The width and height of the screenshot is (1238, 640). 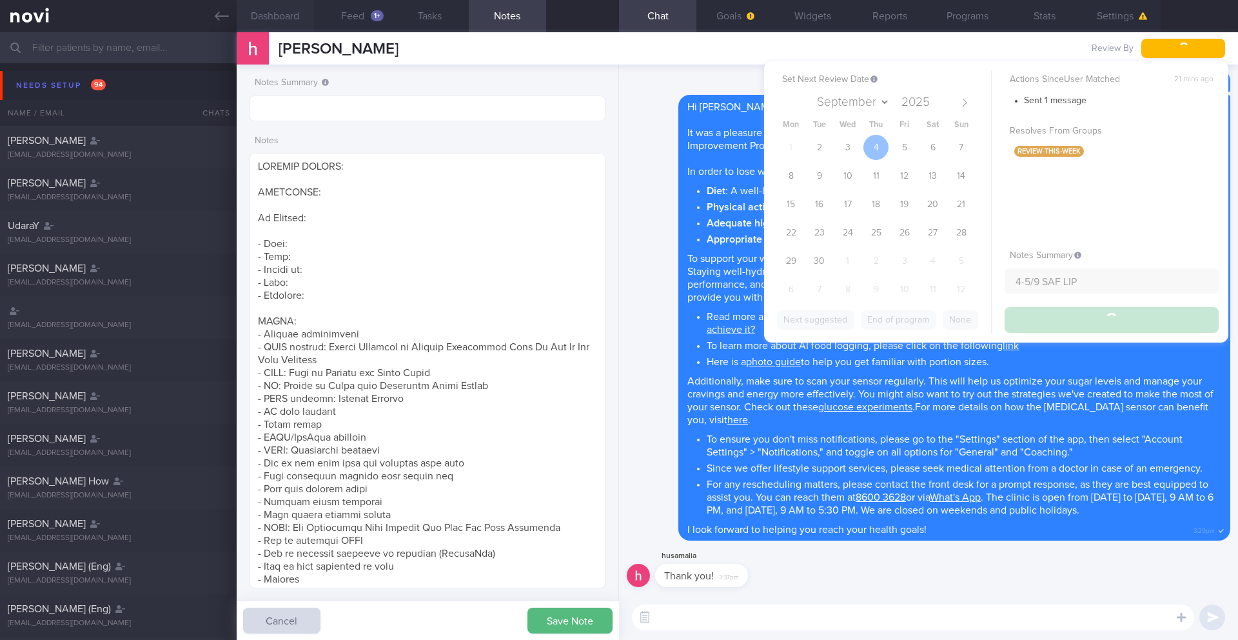 What do you see at coordinates (807, 529) in the screenshot?
I see `span: I look forward to helping you reach your health goals!` at bounding box center [807, 529].